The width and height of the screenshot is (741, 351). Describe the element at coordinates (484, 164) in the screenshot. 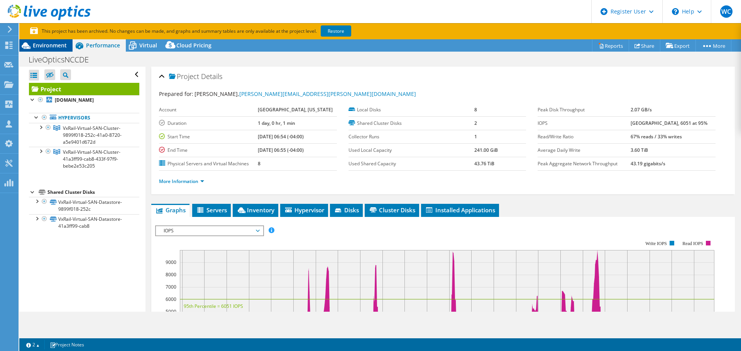

I see `b: 43.76 TiB` at that location.